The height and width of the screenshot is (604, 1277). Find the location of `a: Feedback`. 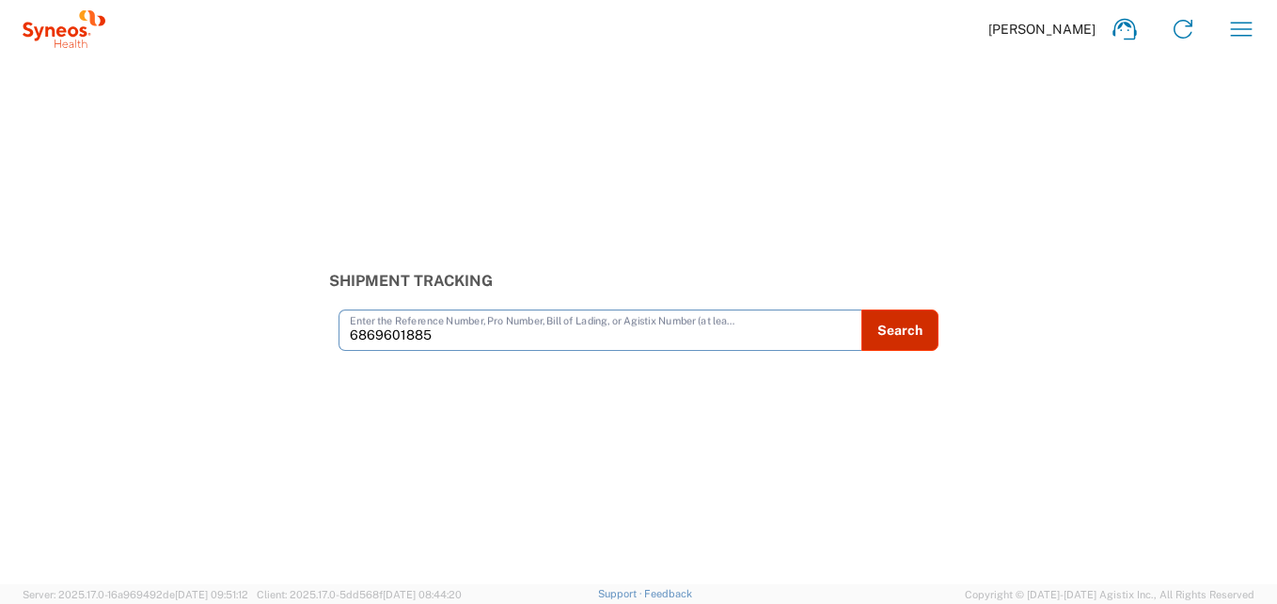

a: Feedback is located at coordinates (667, 593).